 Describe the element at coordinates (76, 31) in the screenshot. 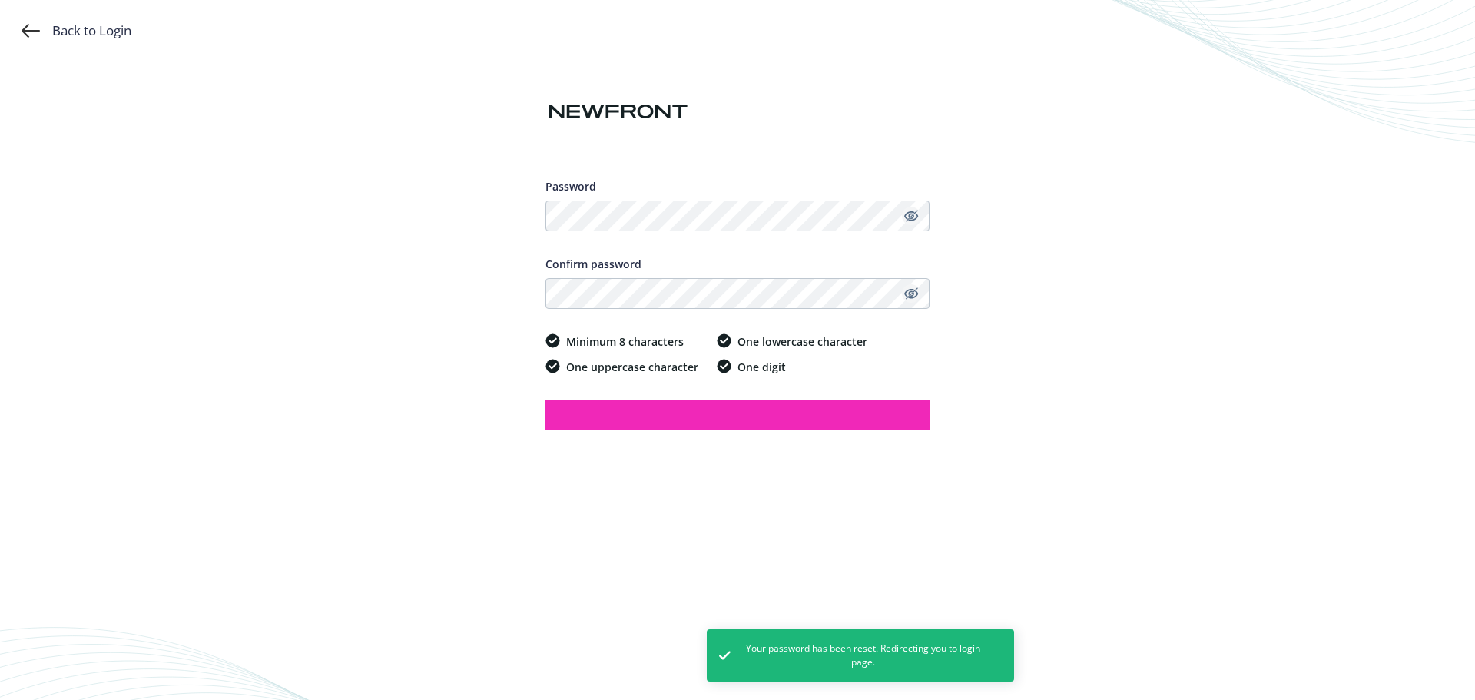

I see `a: Back to Login` at that location.